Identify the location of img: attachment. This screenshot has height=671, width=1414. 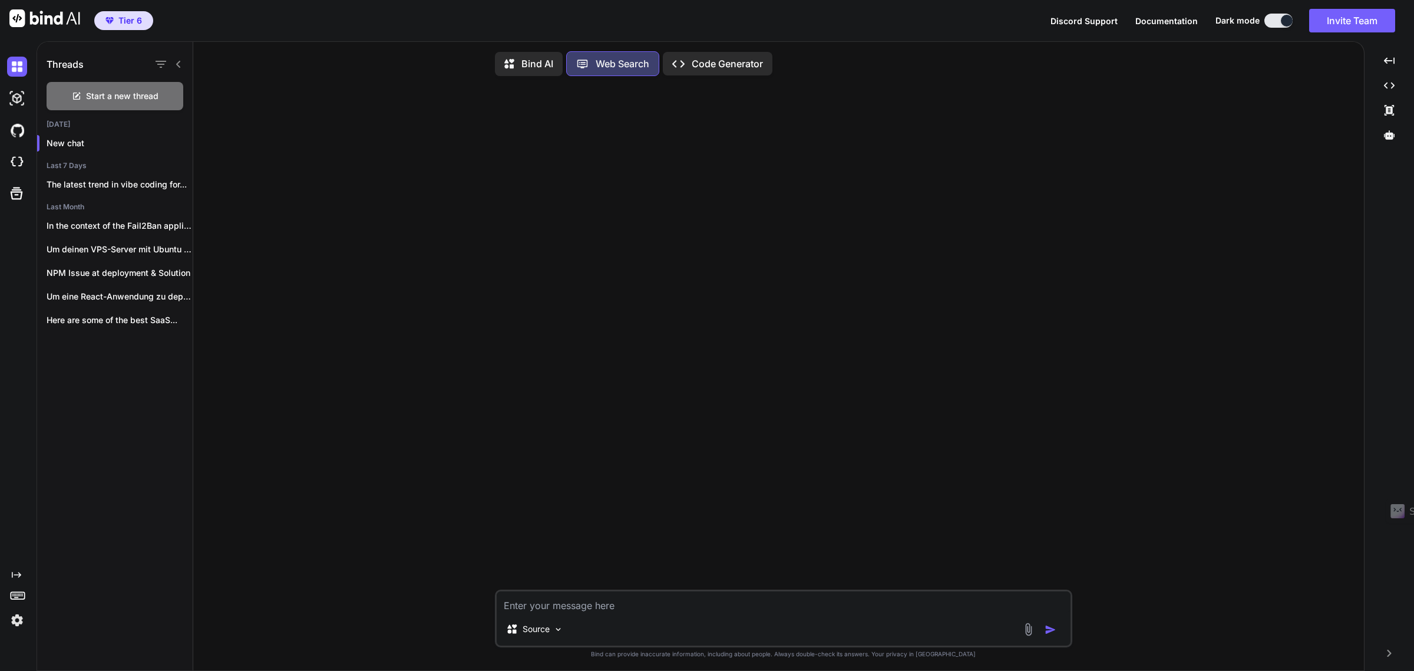
(1028, 629).